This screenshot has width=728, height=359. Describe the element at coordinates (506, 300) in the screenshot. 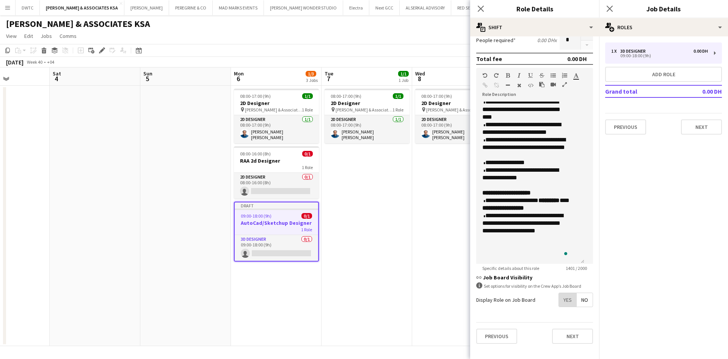

I see `label: Display Role on Job Board` at that location.